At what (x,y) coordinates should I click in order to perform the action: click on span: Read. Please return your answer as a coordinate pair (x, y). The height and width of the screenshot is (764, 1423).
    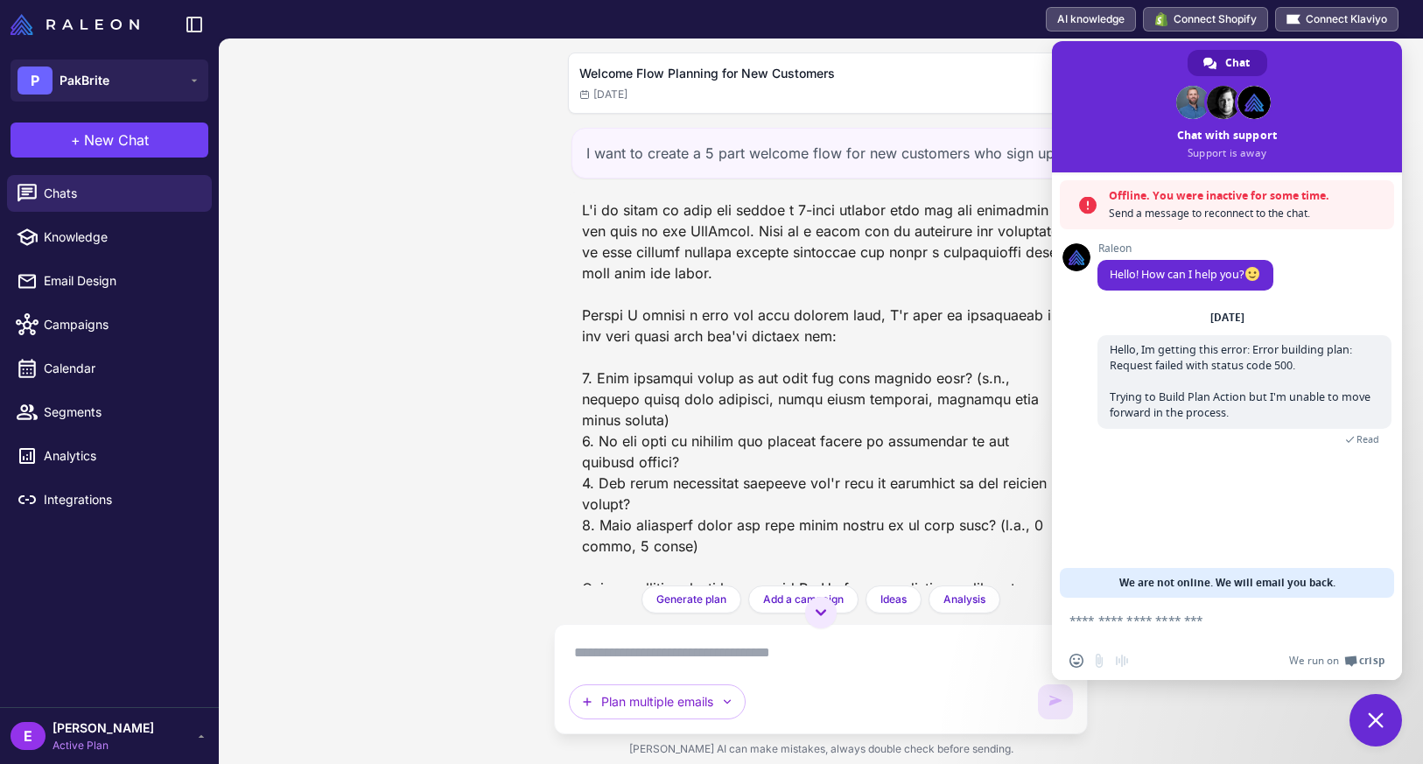
    Looking at the image, I should click on (1368, 439).